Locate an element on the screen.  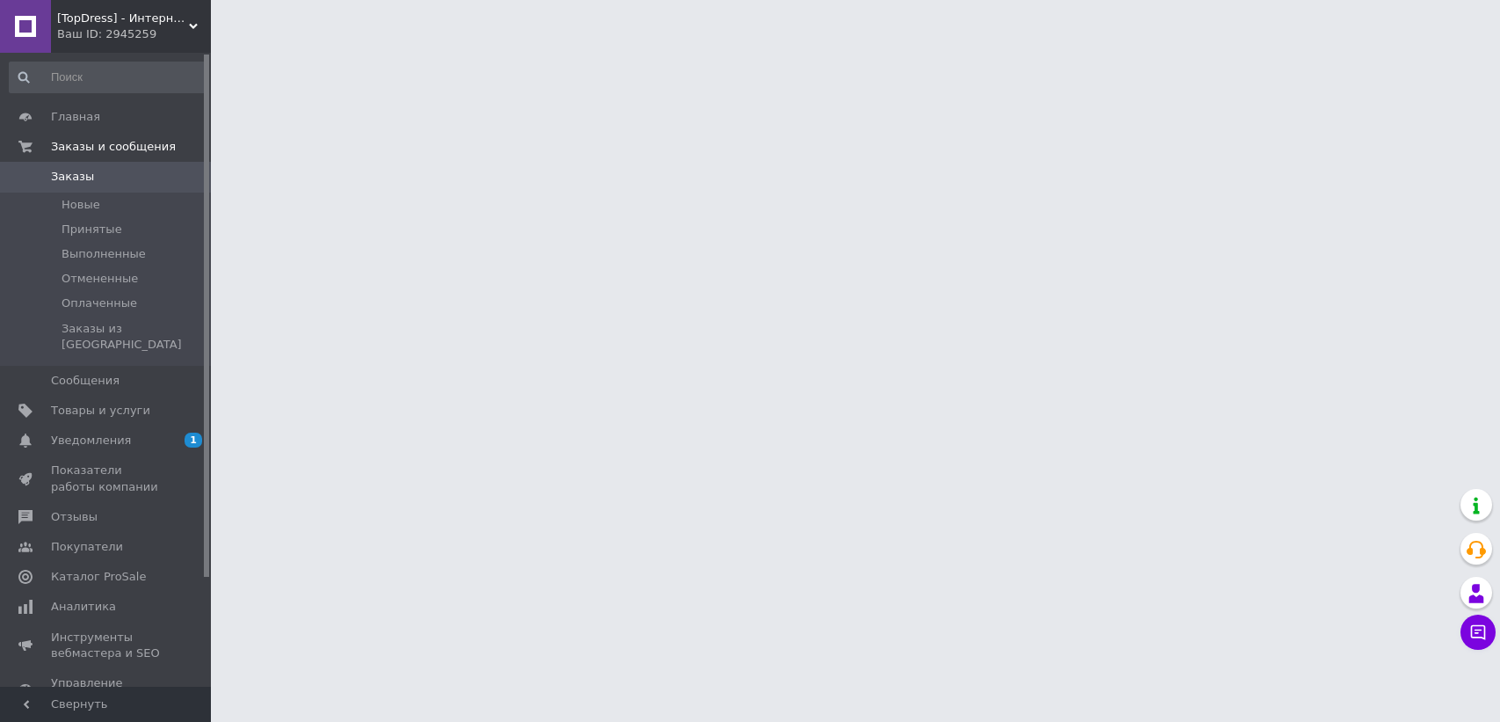
span: Уведомления is located at coordinates (91, 440).